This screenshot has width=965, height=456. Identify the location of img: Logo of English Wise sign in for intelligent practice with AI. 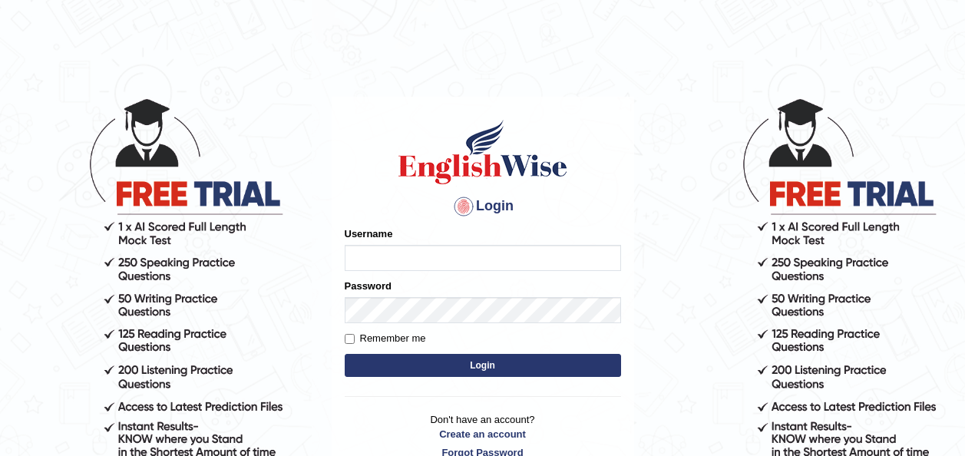
(483, 152).